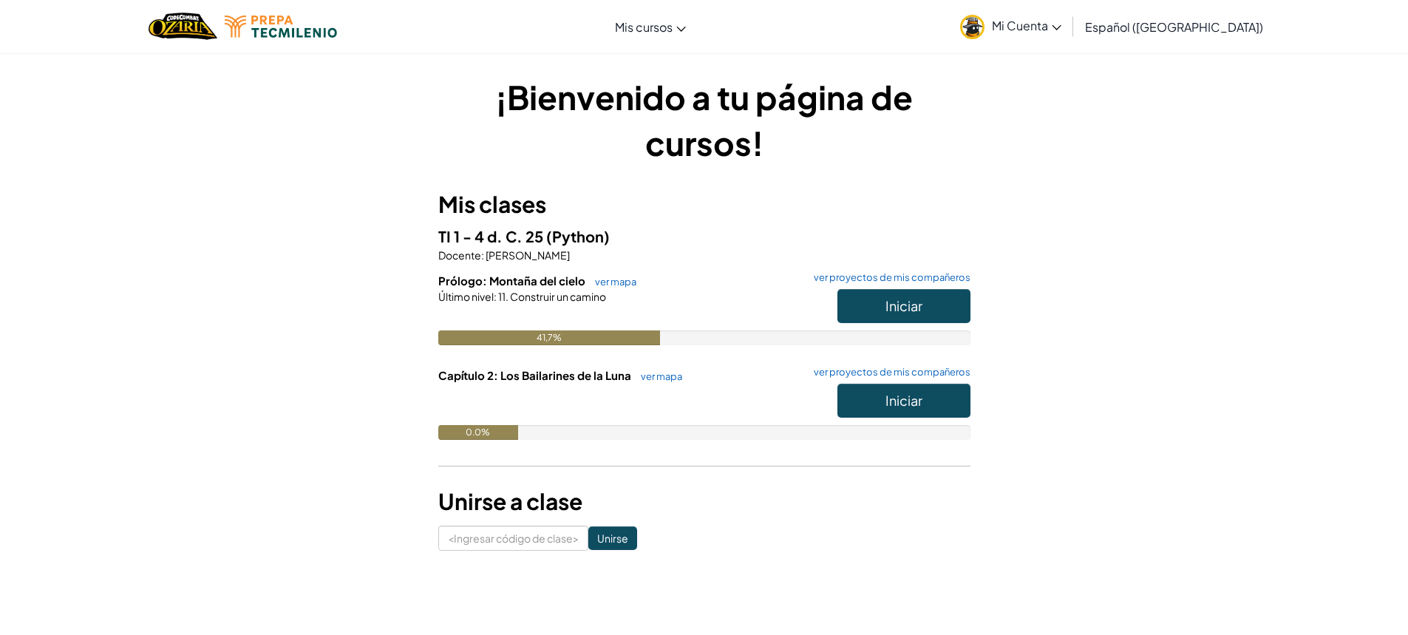 This screenshot has height=635, width=1408. Describe the element at coordinates (466, 296) in the screenshot. I see `font: Último nivel` at that location.